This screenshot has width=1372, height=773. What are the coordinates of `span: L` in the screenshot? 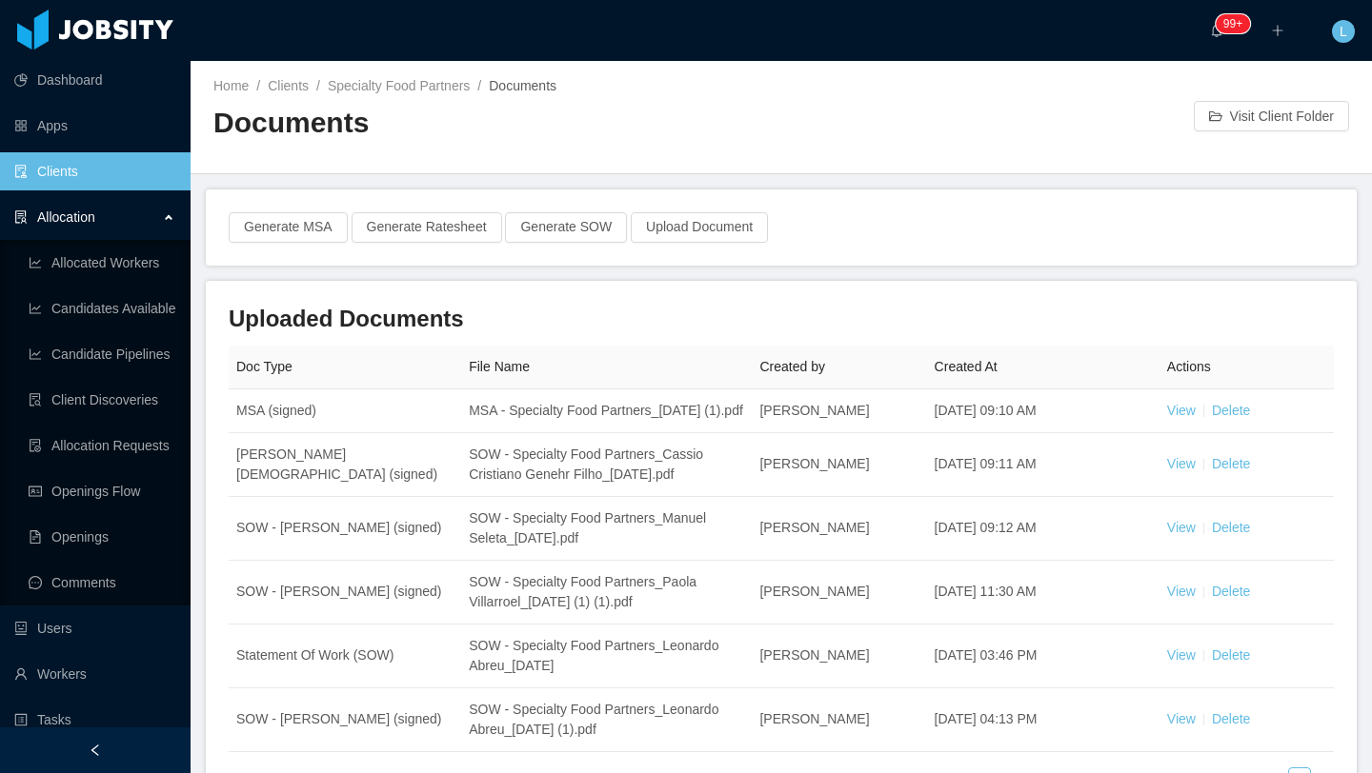 It's located at (1343, 31).